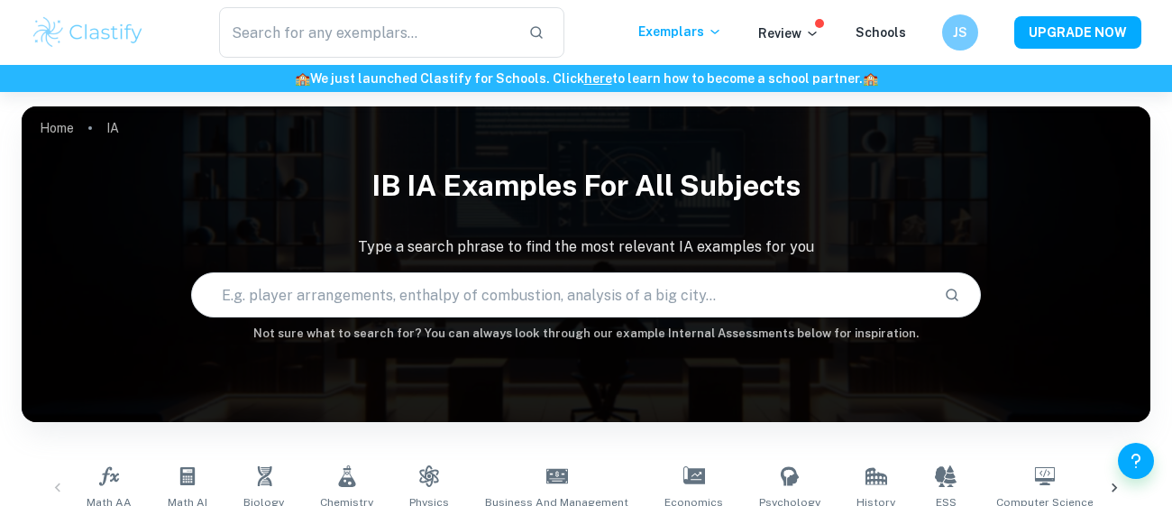  I want to click on h1: IB IA examples for all subjects, so click(586, 186).